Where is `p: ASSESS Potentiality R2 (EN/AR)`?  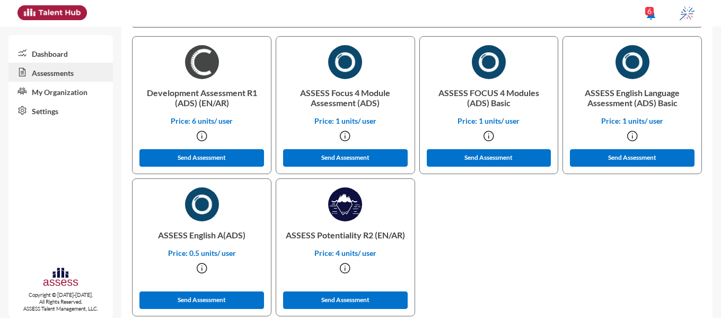 p: ASSESS Potentiality R2 (EN/AR) is located at coordinates (345, 234).